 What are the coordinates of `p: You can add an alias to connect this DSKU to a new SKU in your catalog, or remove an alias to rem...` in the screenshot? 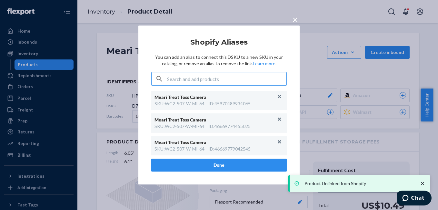 It's located at (219, 60).